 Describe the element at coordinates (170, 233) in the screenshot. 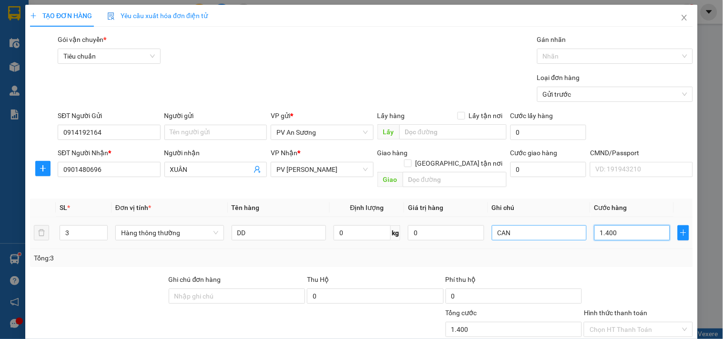

I see `span: Hàng thông thường` at that location.